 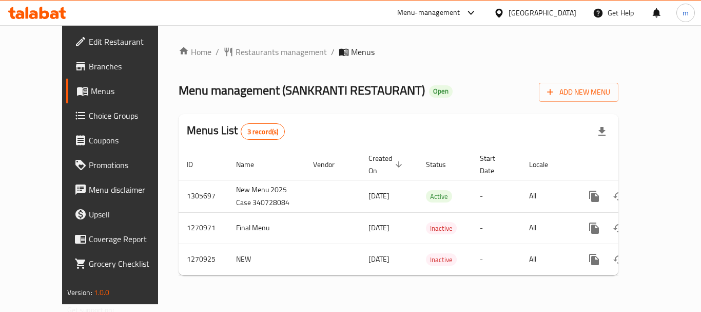 I want to click on div: Menu-management, so click(x=429, y=13).